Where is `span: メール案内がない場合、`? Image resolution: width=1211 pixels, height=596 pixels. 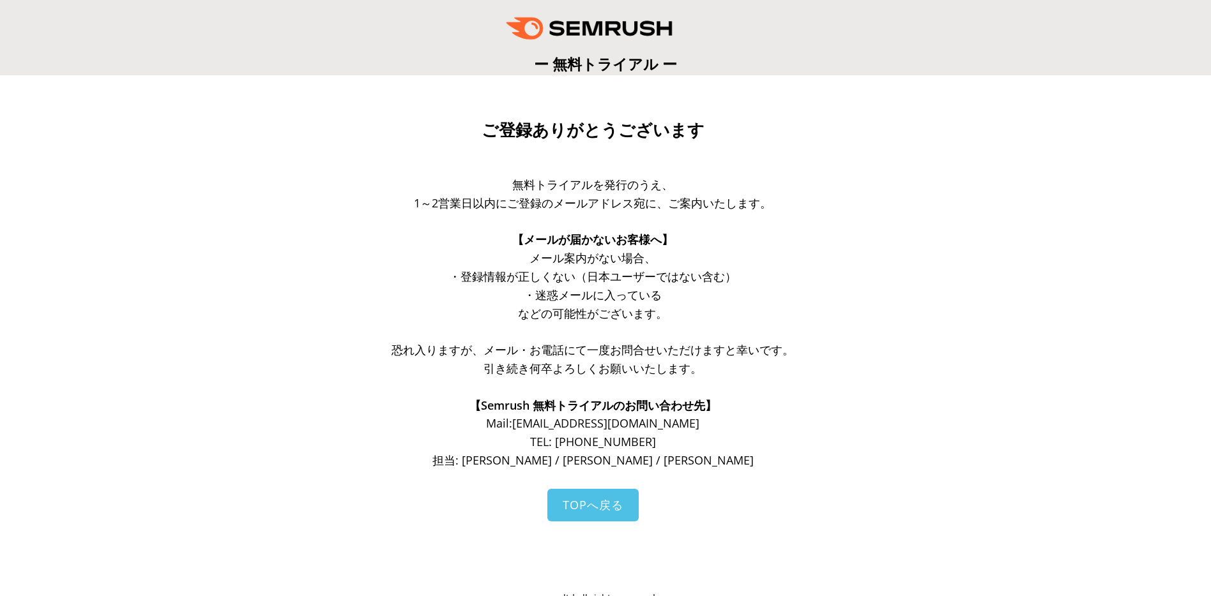 span: メール案内がない場合、 is located at coordinates (592, 258).